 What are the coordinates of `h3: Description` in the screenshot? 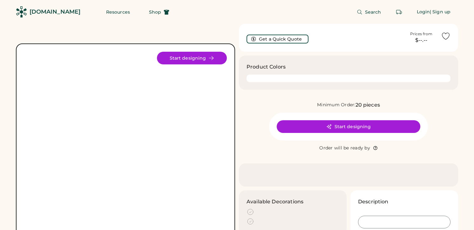 It's located at (374, 202).